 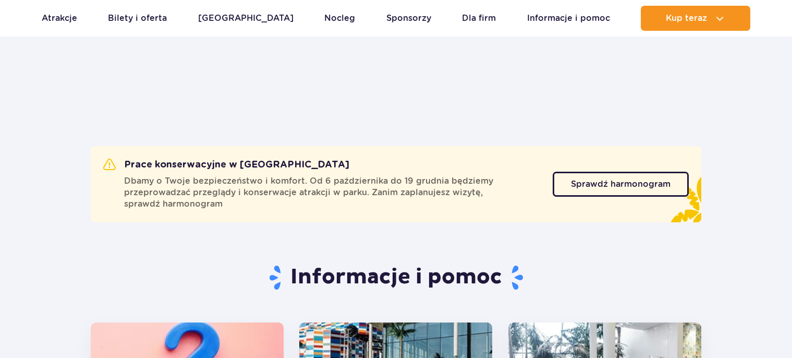 What do you see at coordinates (621, 184) in the screenshot?
I see `span: Sprawdź harmonogram` at bounding box center [621, 184].